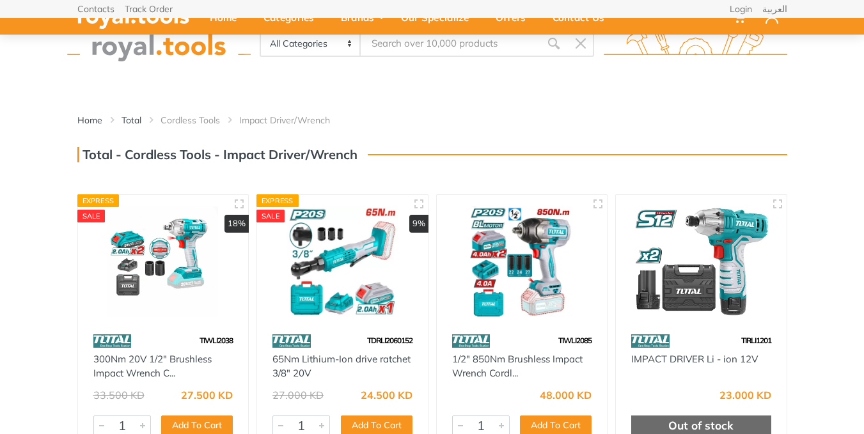 The image size is (864, 434). I want to click on a: 300Nm 20V 1/2" Brushless Impact Wrench C..., so click(152, 366).